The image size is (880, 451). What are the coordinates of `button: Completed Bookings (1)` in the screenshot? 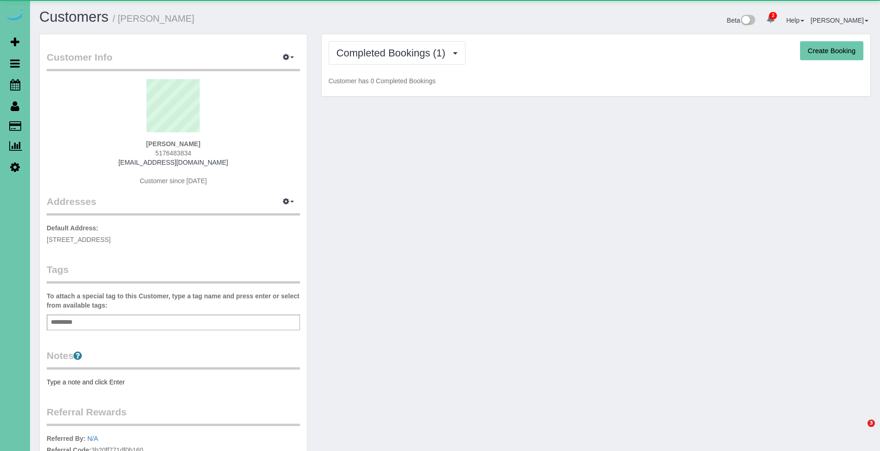 It's located at (397, 53).